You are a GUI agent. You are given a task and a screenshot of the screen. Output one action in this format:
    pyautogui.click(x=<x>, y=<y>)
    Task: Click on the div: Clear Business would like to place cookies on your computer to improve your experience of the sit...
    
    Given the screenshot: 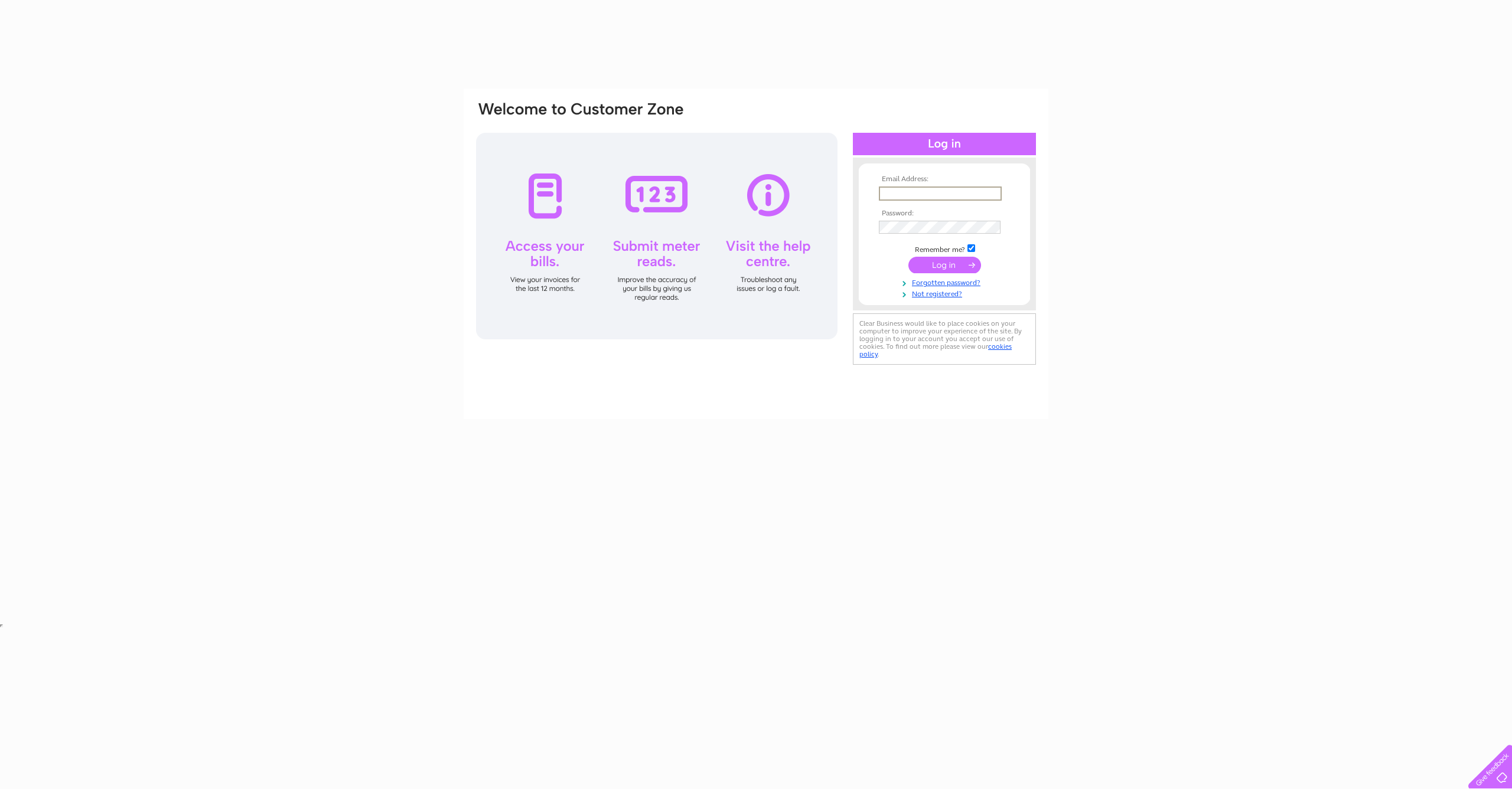 What is the action you would take?
    pyautogui.click(x=944, y=339)
    